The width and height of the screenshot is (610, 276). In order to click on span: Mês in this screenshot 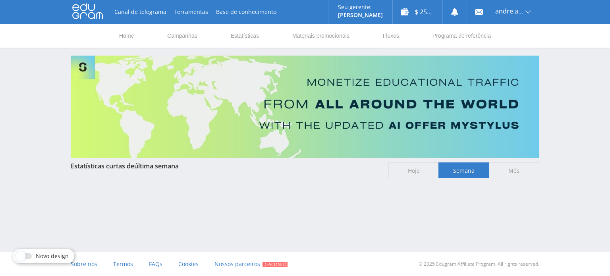, I will do `click(514, 170)`.